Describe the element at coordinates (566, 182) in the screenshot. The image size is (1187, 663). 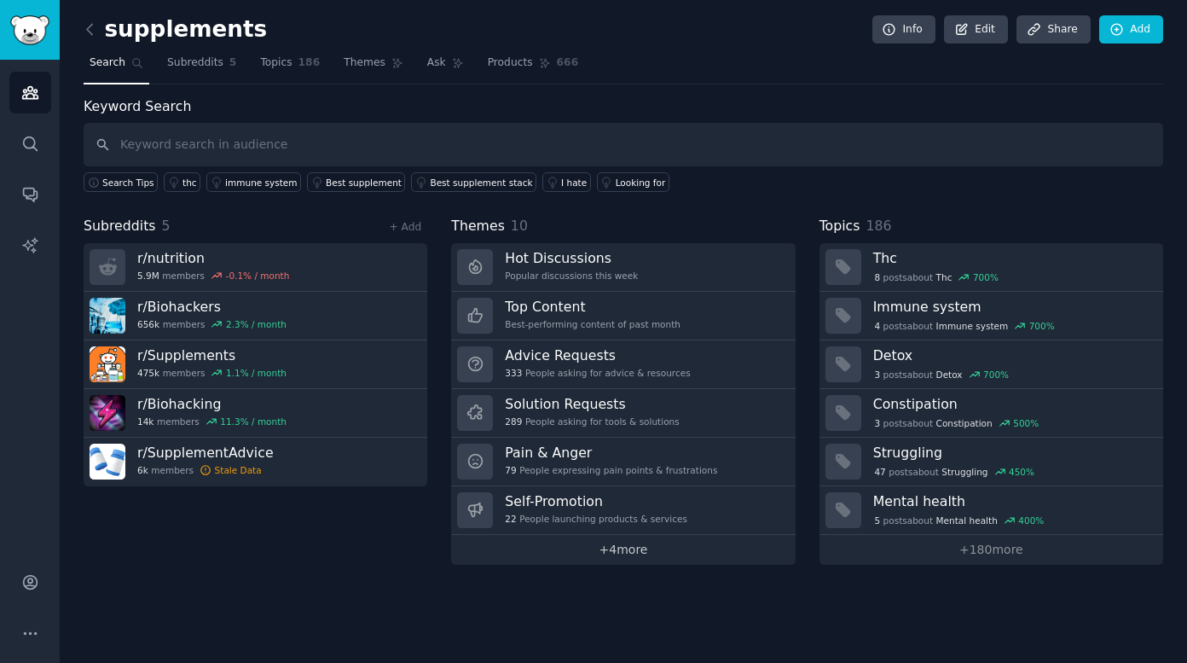
I see `a: I hate` at that location.